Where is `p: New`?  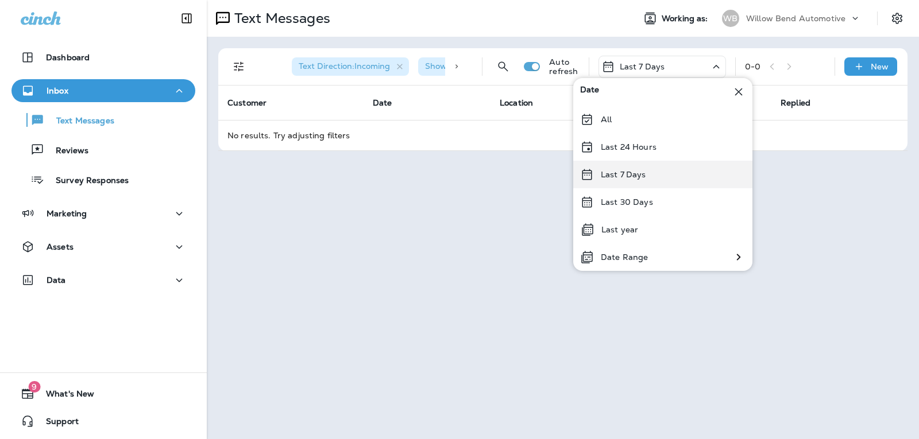 p: New is located at coordinates (879, 67).